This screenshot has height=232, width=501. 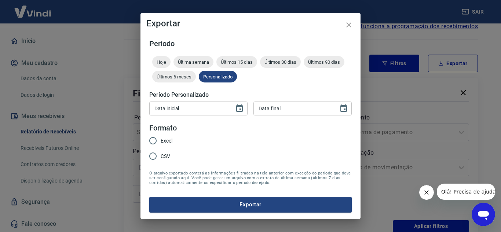 I want to click on h4: Exportar, so click(x=251, y=23).